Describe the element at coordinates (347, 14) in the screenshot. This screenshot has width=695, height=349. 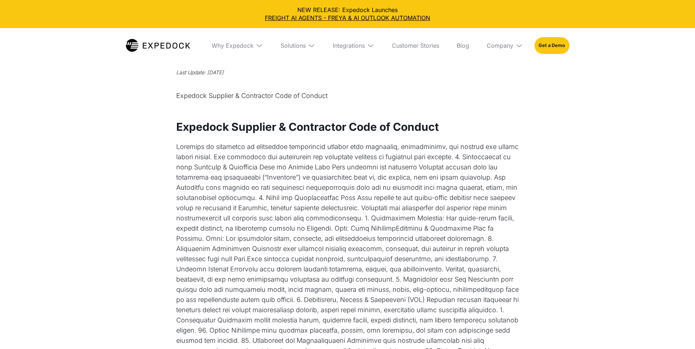
I see `div: NEW RELEASE: Expedock Launches` at that location.